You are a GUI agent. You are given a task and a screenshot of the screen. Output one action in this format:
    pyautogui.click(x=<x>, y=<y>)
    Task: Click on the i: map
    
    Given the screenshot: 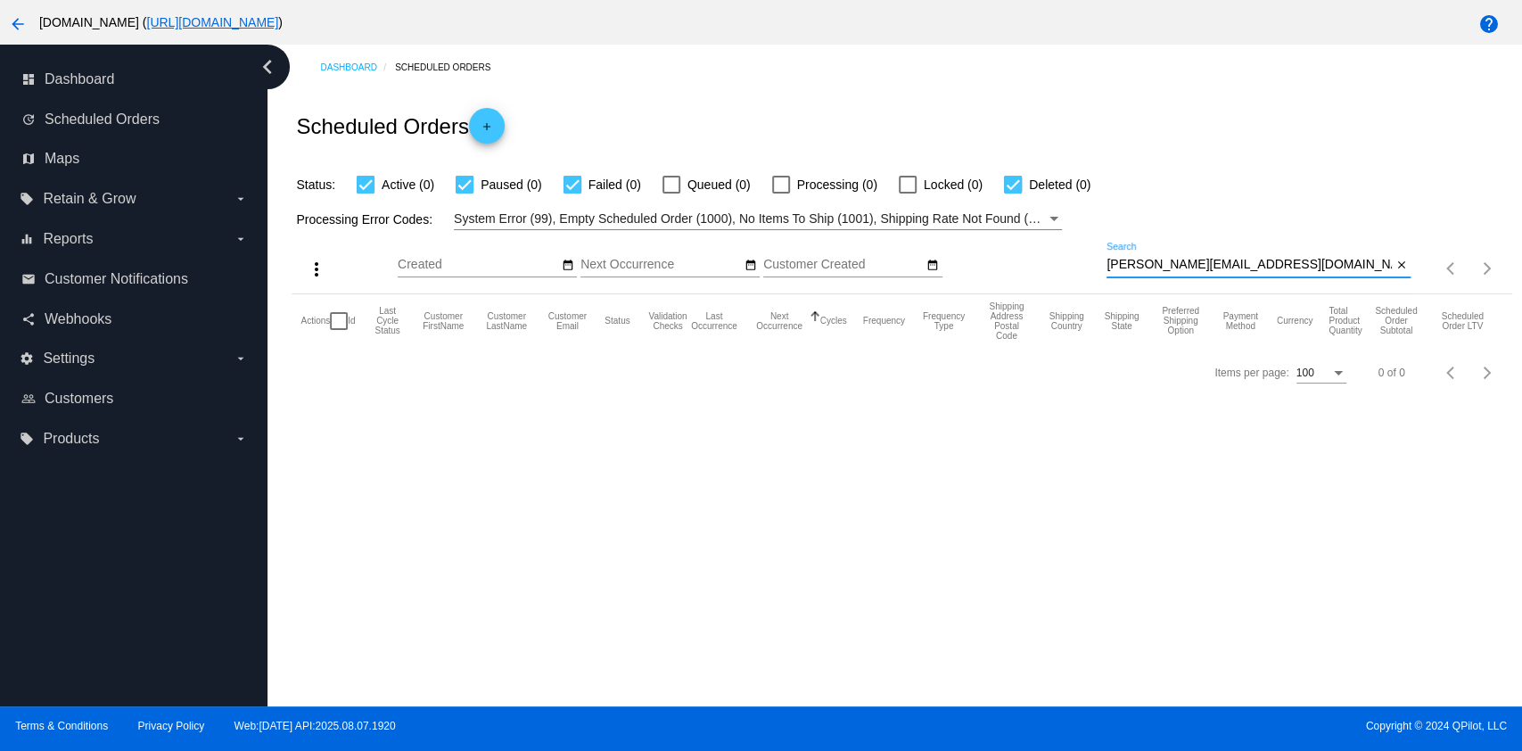 What is the action you would take?
    pyautogui.click(x=29, y=159)
    